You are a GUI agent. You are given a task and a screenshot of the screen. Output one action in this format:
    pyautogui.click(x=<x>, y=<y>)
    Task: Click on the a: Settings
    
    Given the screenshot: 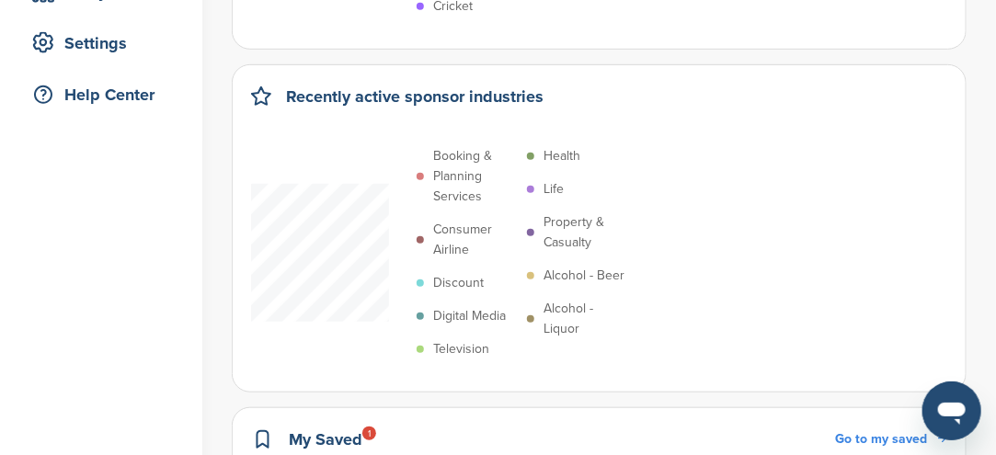 What is the action you would take?
    pyautogui.click(x=101, y=43)
    